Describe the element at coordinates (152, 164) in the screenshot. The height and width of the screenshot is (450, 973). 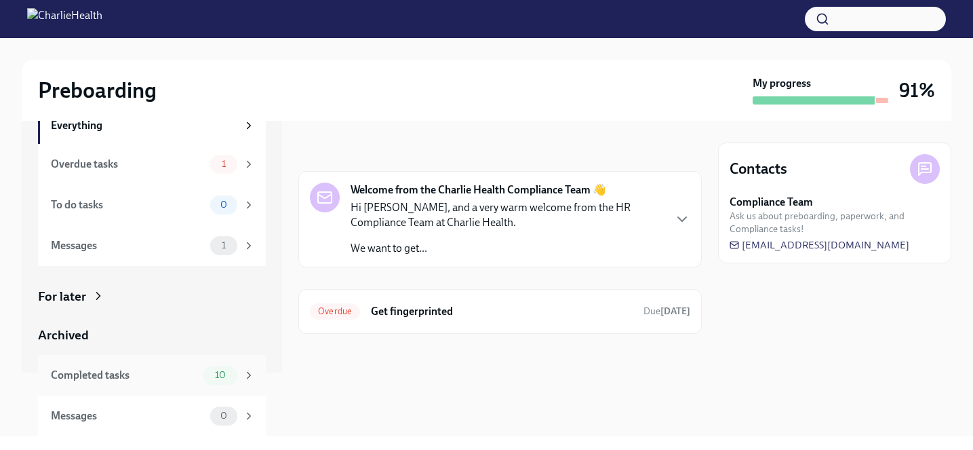
I see `a: Overdue tasks1` at that location.